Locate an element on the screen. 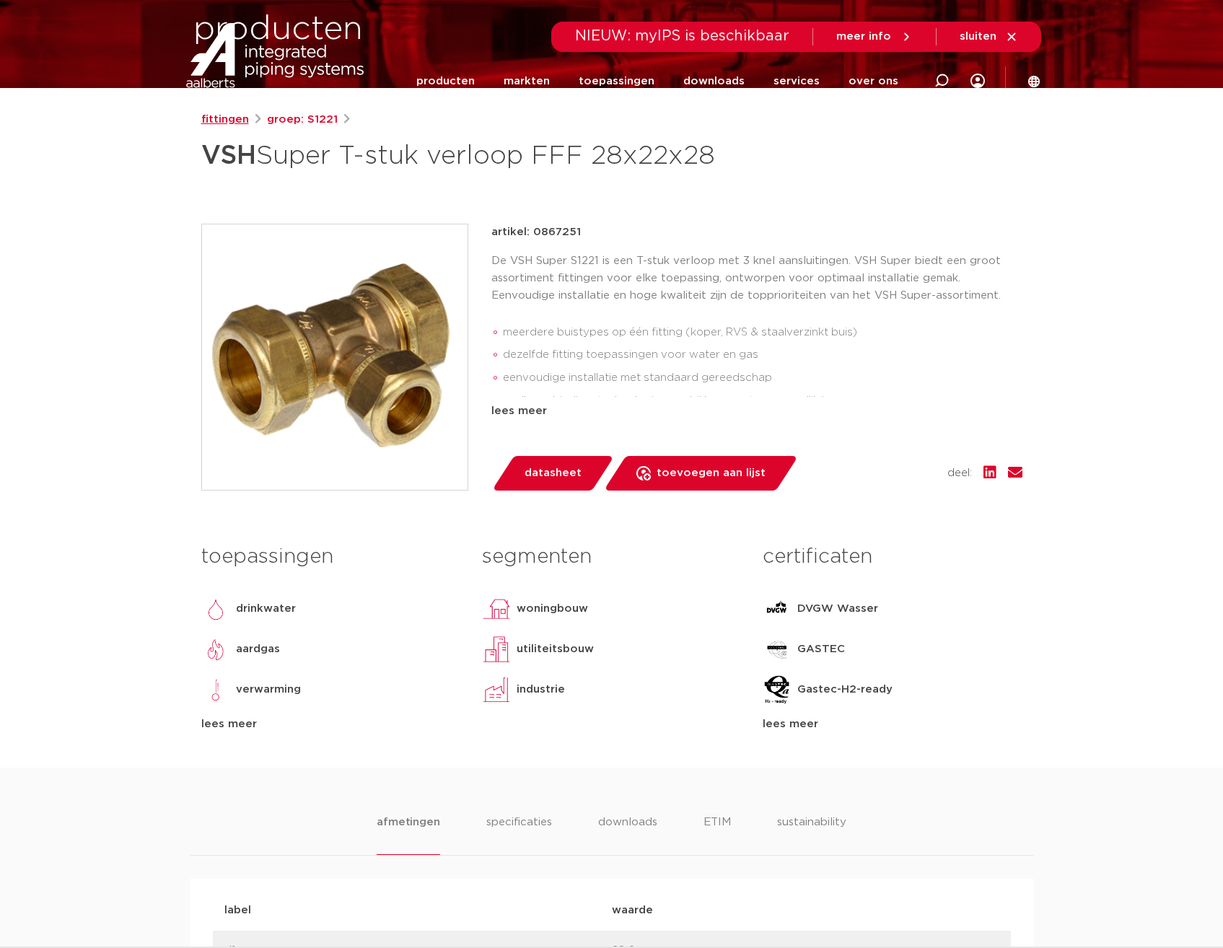 This screenshot has height=948, width=1223. p: industrie is located at coordinates (540, 690).